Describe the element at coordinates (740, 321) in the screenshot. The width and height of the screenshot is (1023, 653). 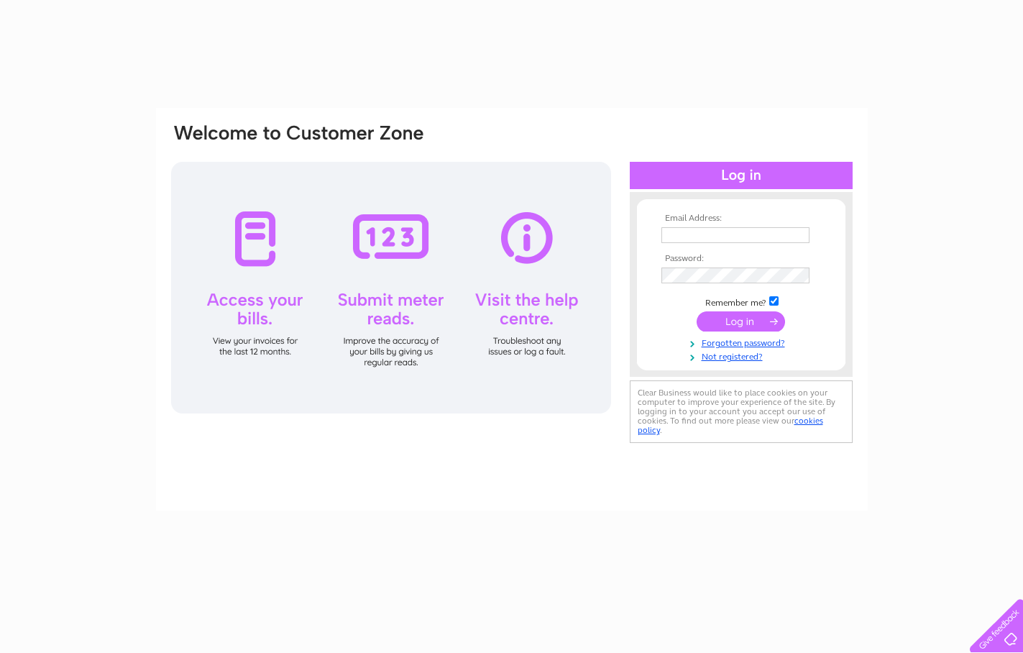
I see `input: Submit` at that location.